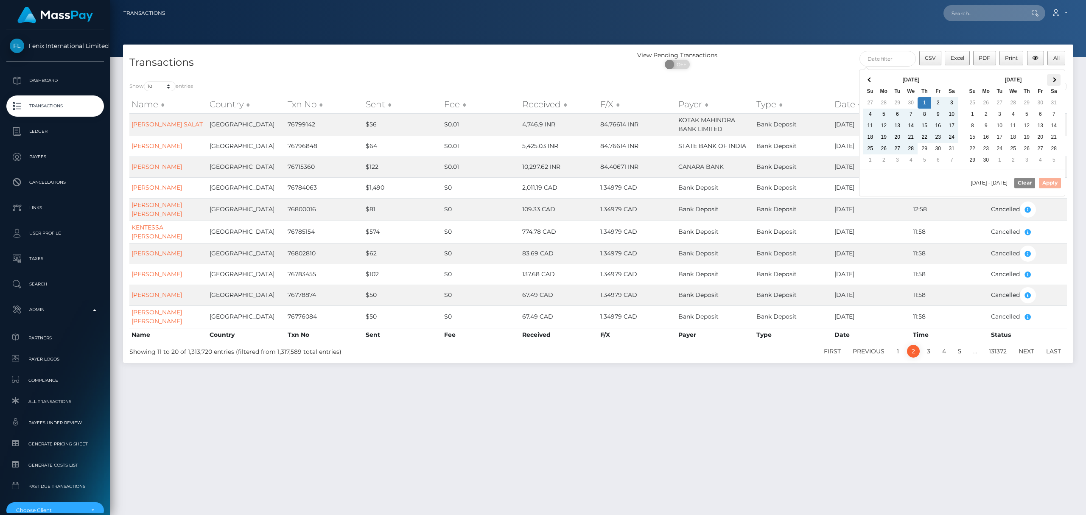  I want to click on th: Txn No, so click(325, 335).